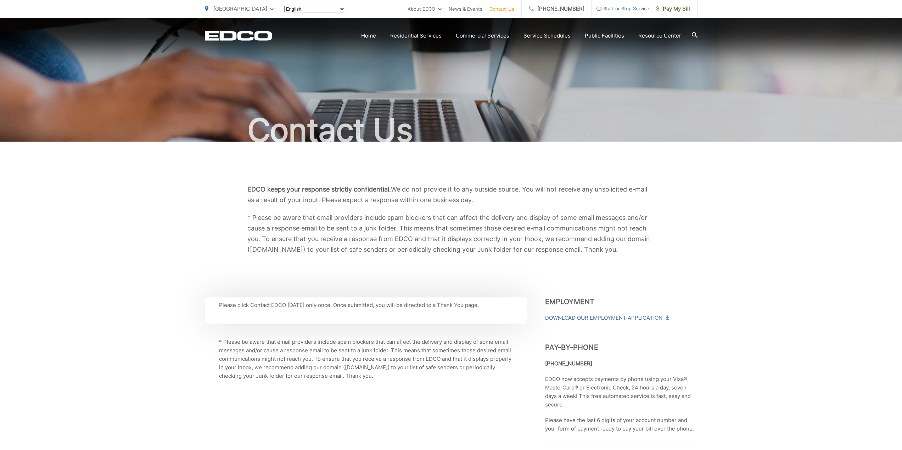  Describe the element at coordinates (621, 392) in the screenshot. I see `p: EDCO now accepts payments by phone using your Visa®, MasterCard® or Electronic Check, 24 hours a ...` at that location.